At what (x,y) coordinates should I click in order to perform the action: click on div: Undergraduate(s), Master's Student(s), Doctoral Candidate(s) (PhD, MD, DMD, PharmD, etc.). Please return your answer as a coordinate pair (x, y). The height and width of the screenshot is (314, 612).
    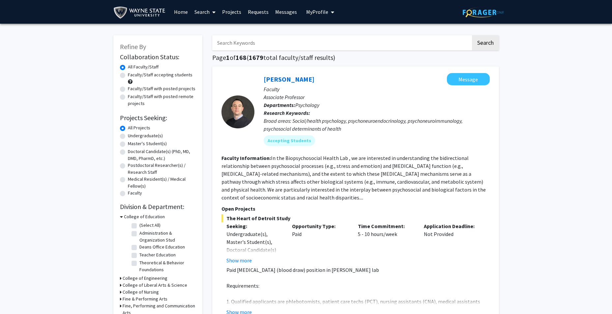
    Looking at the image, I should click on (254, 250).